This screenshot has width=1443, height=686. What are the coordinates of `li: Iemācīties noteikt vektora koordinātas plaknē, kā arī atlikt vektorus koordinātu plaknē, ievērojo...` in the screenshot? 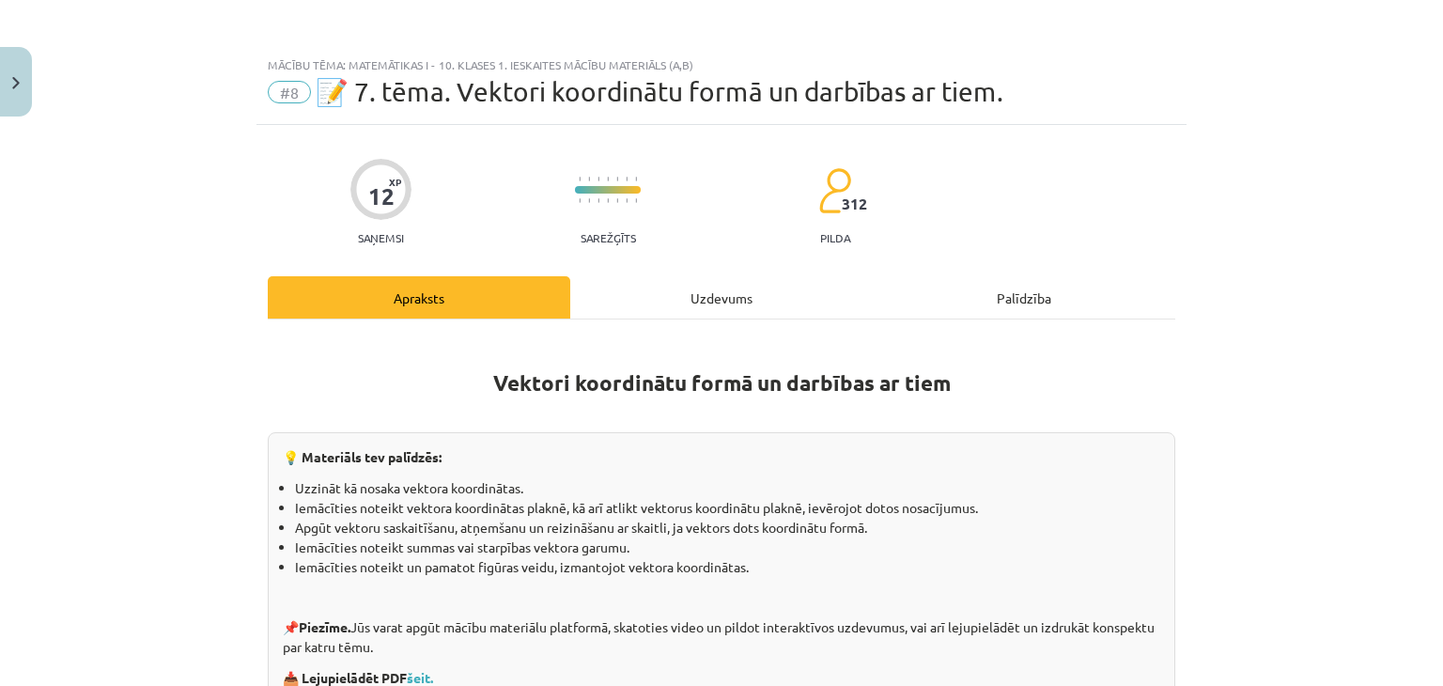 It's located at (727, 507).